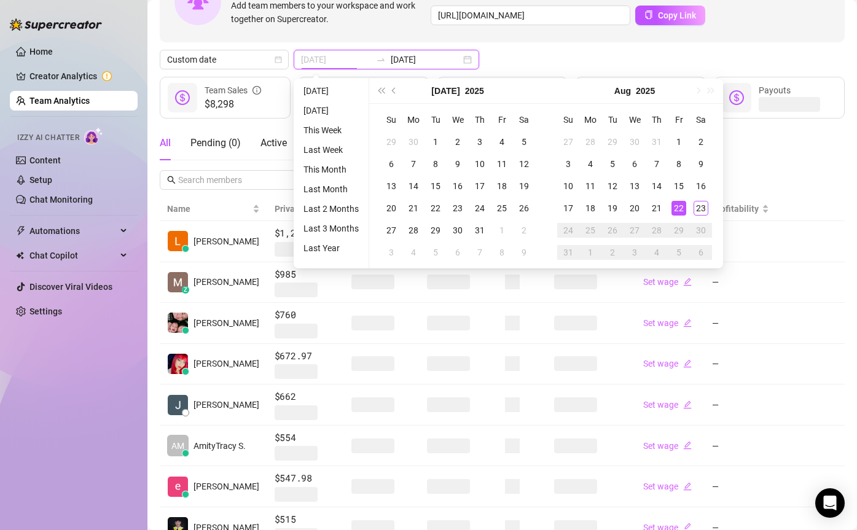 The height and width of the screenshot is (530, 857). Describe the element at coordinates (502, 120) in the screenshot. I see `th: Fr` at that location.